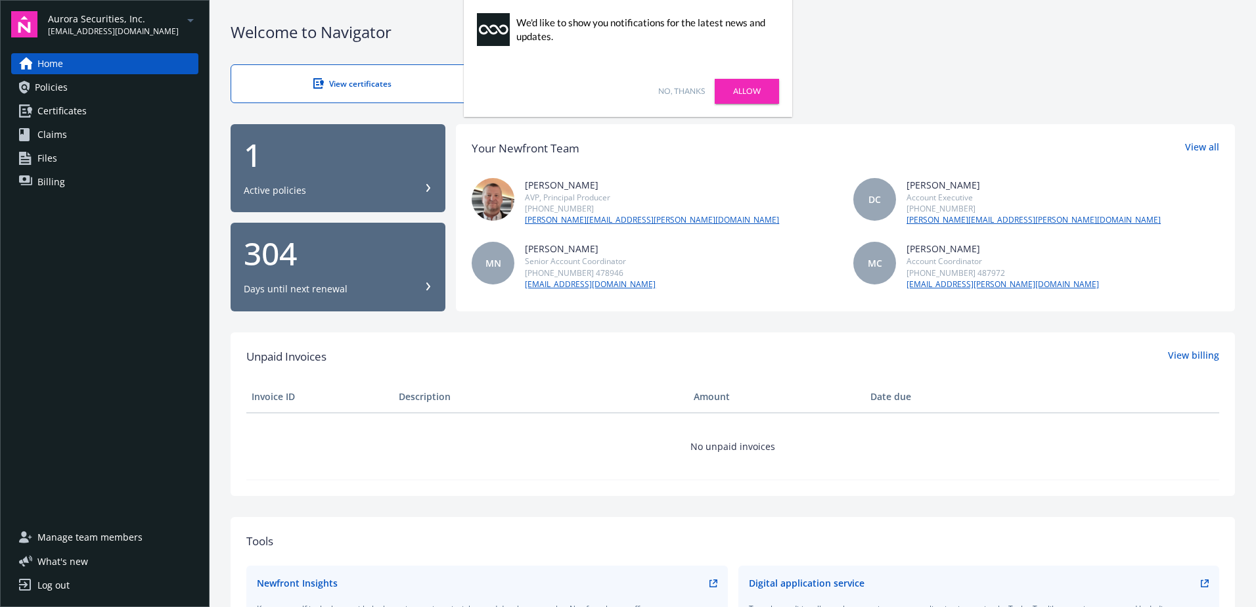 Image resolution: width=1256 pixels, height=607 pixels. What do you see at coordinates (104, 182) in the screenshot?
I see `a: Billing` at bounding box center [104, 182].